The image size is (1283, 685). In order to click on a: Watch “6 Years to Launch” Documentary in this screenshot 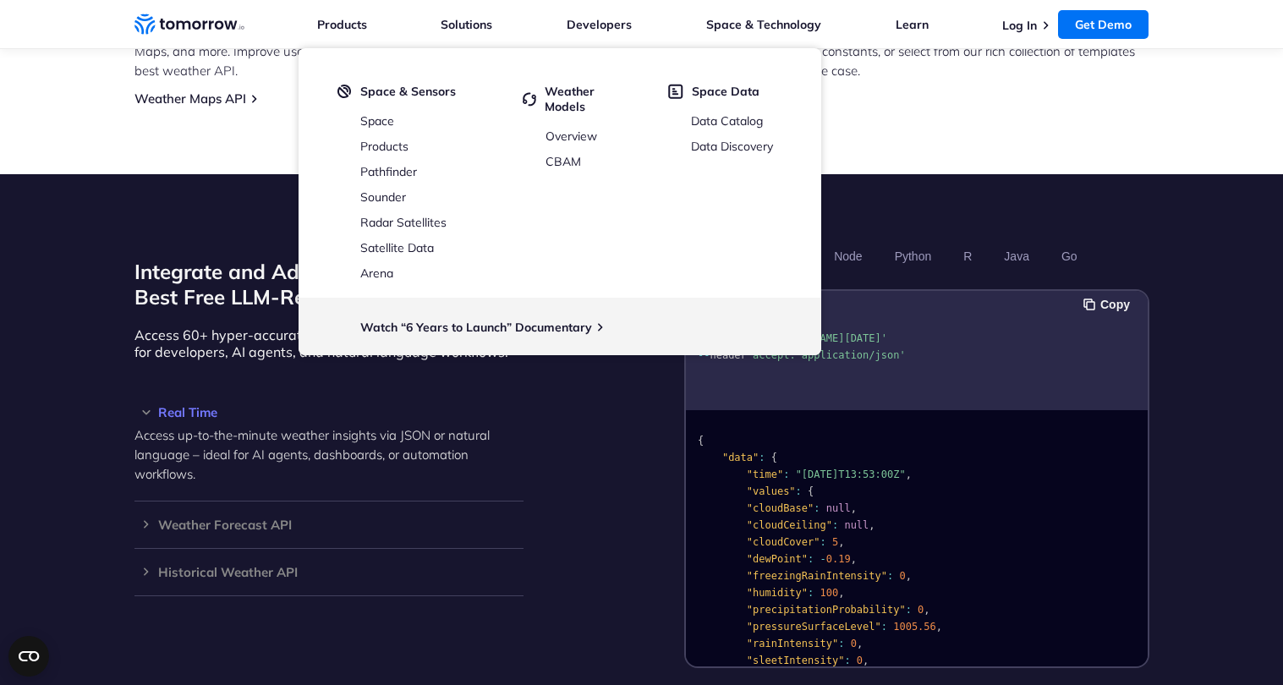, I will do `click(476, 327)`.